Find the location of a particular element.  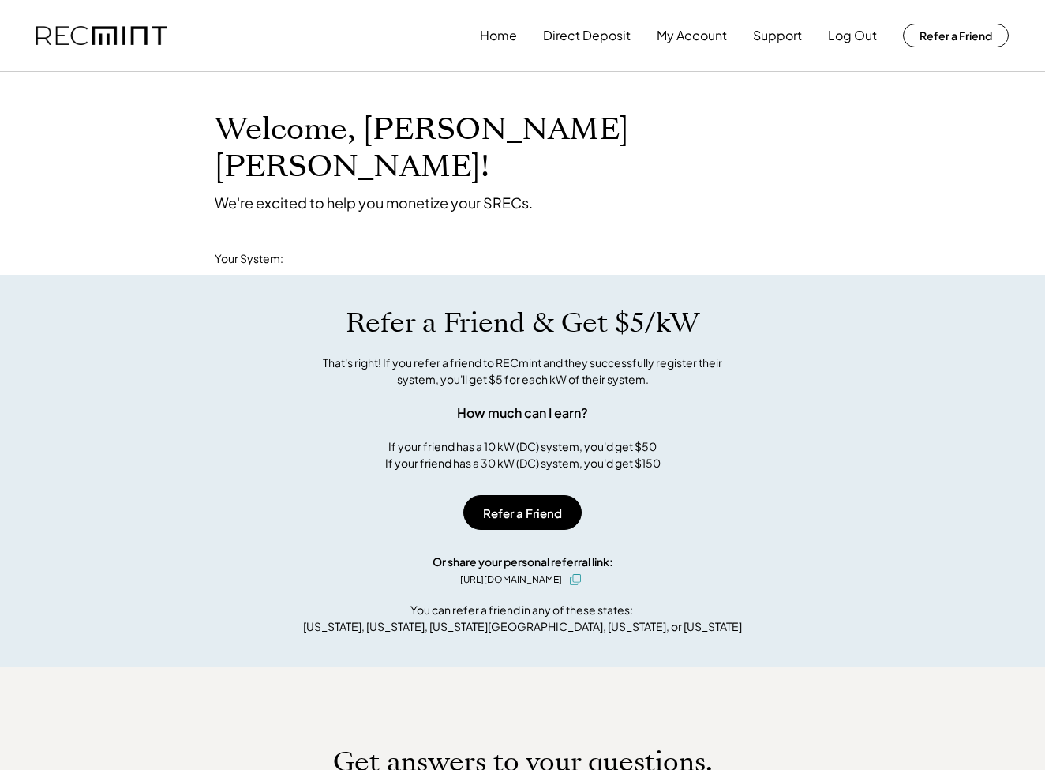

button: Home is located at coordinates (498, 36).